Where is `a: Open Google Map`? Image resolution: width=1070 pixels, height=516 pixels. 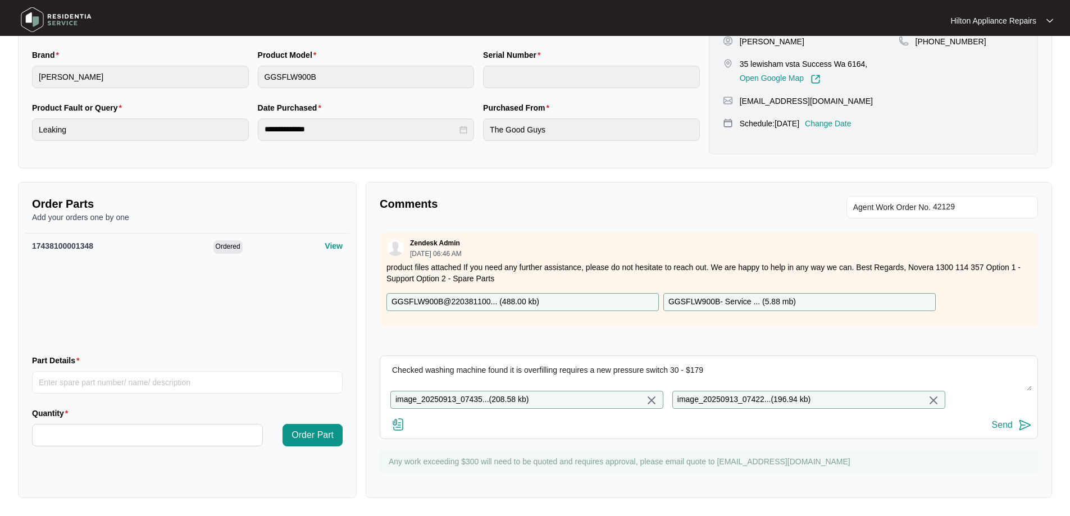 a: Open Google Map is located at coordinates (780, 79).